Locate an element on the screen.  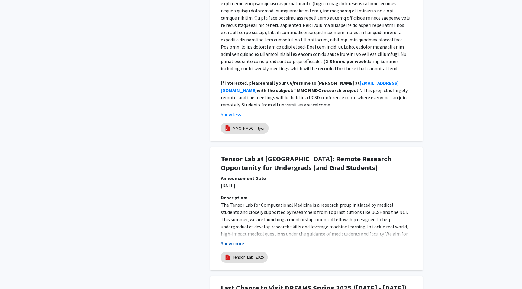
span: . This project is largely remote, and the meetings will be held in a UCSD conference room where e... is located at coordinates (315, 98).